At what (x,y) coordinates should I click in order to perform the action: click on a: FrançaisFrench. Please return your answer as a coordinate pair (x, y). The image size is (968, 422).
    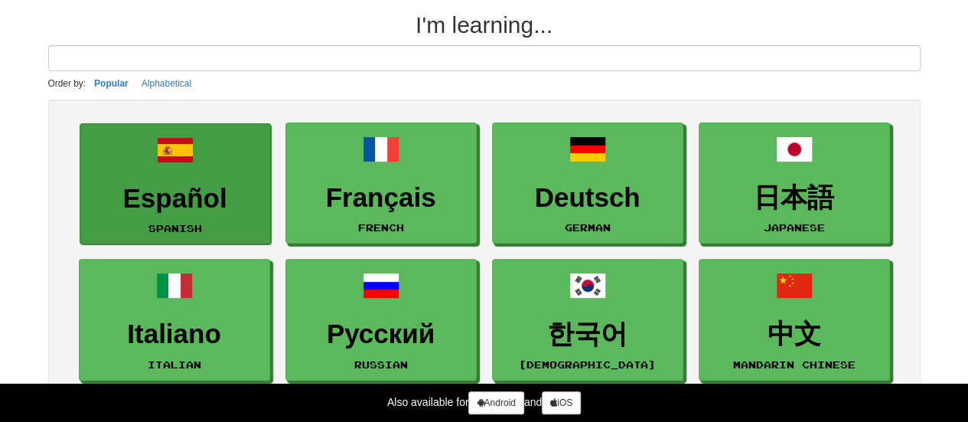
    Looking at the image, I should click on (381, 183).